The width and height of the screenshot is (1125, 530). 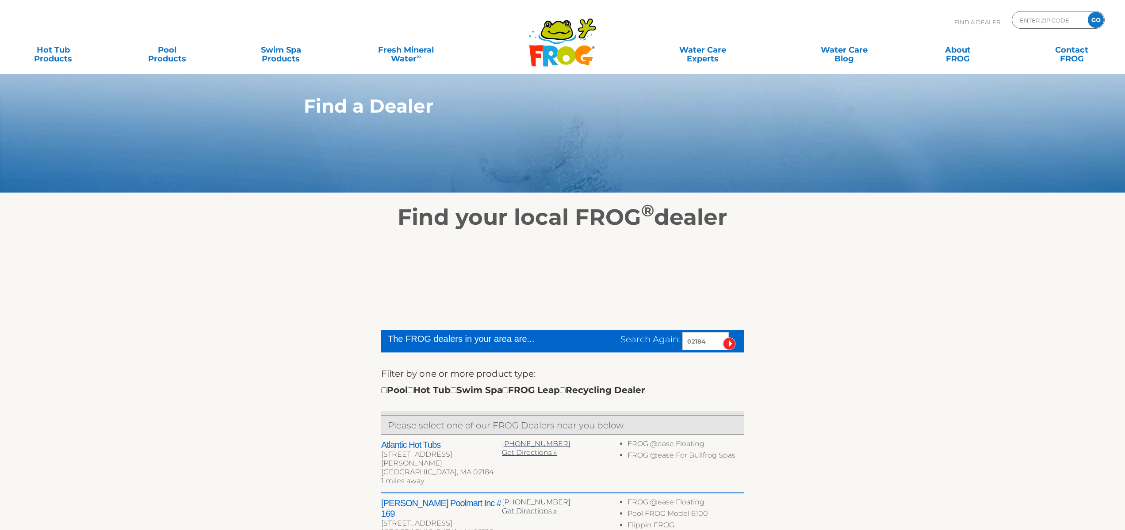 I want to click on input: Submit, so click(x=729, y=344).